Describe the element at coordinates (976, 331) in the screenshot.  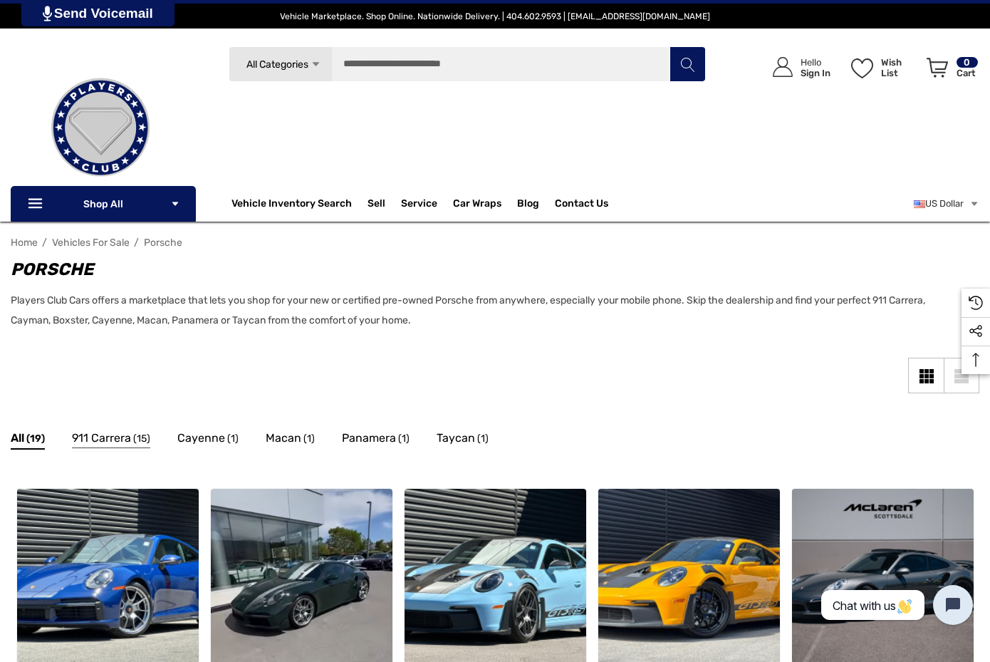
I see `svg: Social Media` at that location.